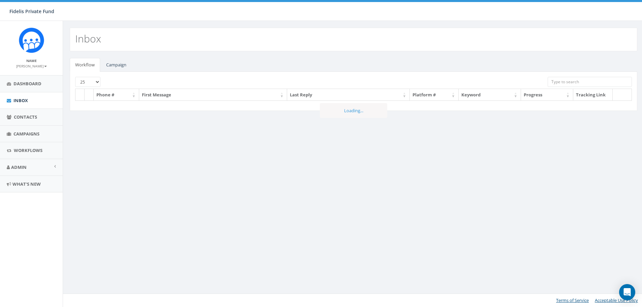  Describe the element at coordinates (589, 82) in the screenshot. I see `input: Type to search` at that location.